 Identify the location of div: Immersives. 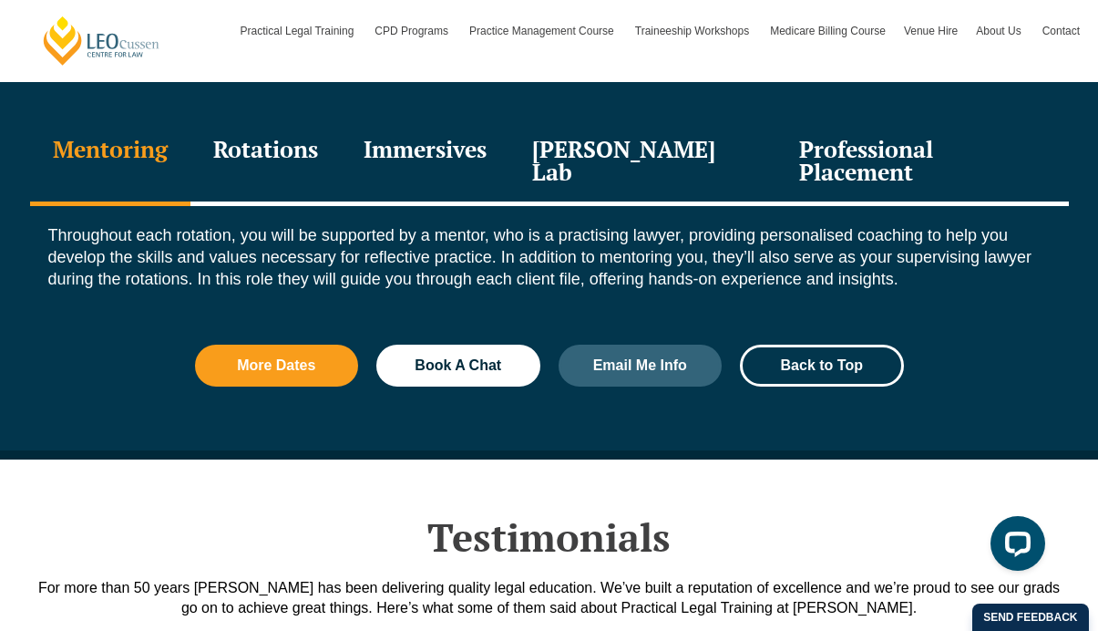
(425, 162).